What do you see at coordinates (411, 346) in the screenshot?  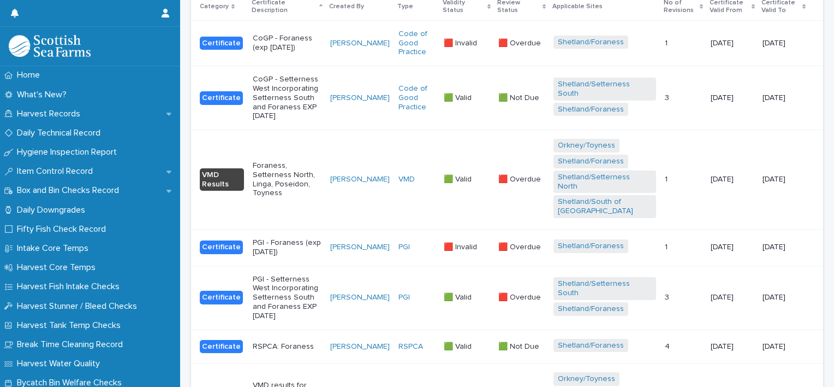 I see `a: RSPCA` at bounding box center [411, 346].